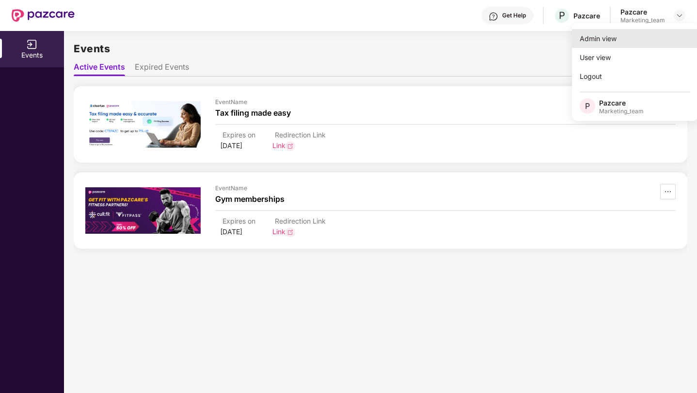 This screenshot has width=697, height=393. What do you see at coordinates (162, 69) in the screenshot?
I see `li: Expired Events` at bounding box center [162, 69].